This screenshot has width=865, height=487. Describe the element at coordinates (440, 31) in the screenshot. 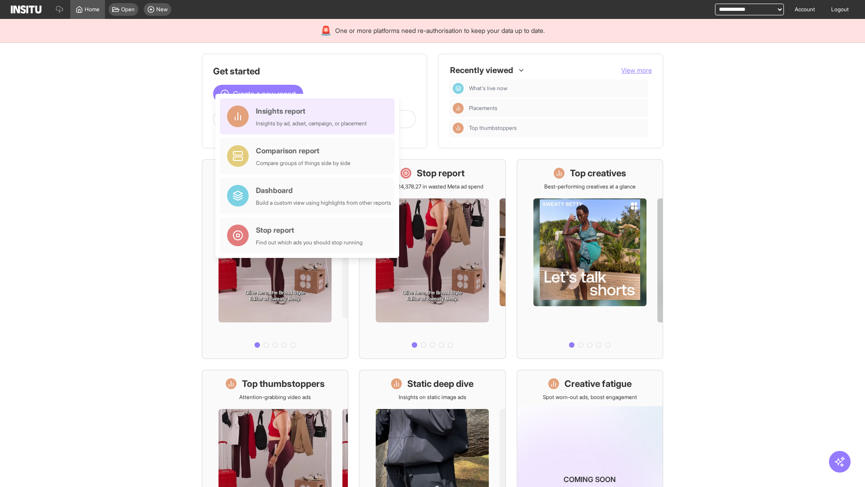

I see `span: One or more platforms need re-authorisation to keep your data up to date.` at that location.